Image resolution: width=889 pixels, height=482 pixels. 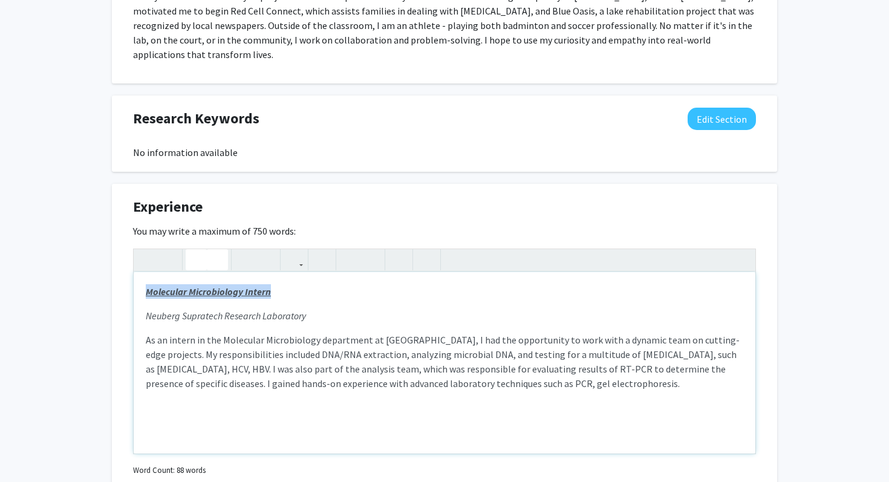 What do you see at coordinates (196, 259) in the screenshot?
I see `button: Strong (Ctrl + B)` at bounding box center [196, 259].